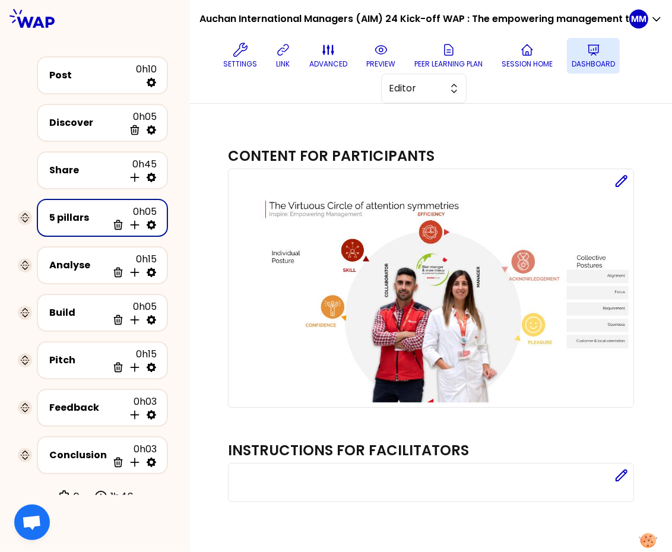  Describe the element at coordinates (380, 56) in the screenshot. I see `button: preview` at that location.